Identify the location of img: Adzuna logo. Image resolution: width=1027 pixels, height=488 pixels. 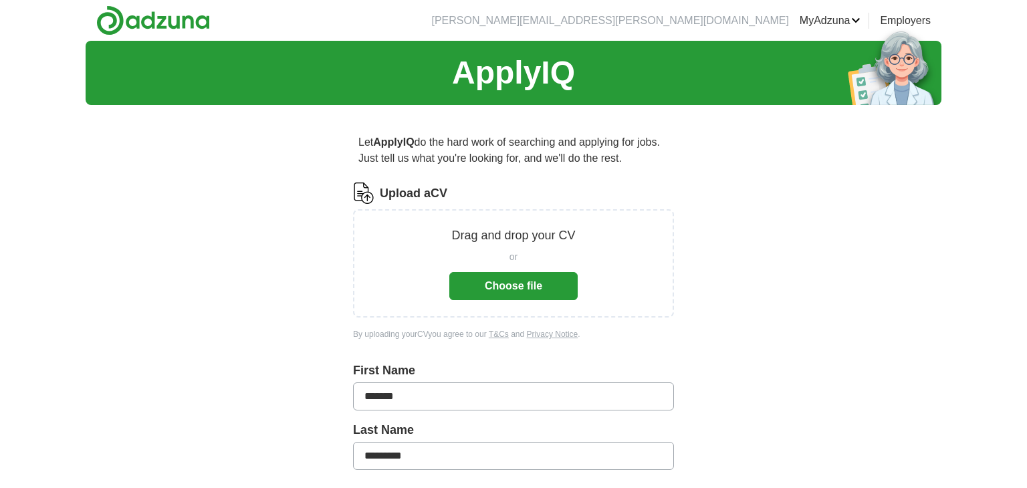
(153, 20).